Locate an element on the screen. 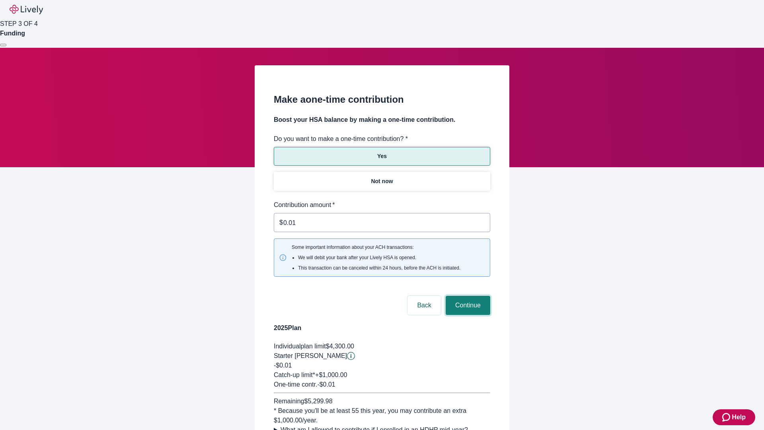 The image size is (764, 430). img: Lively is located at coordinates (26, 10).